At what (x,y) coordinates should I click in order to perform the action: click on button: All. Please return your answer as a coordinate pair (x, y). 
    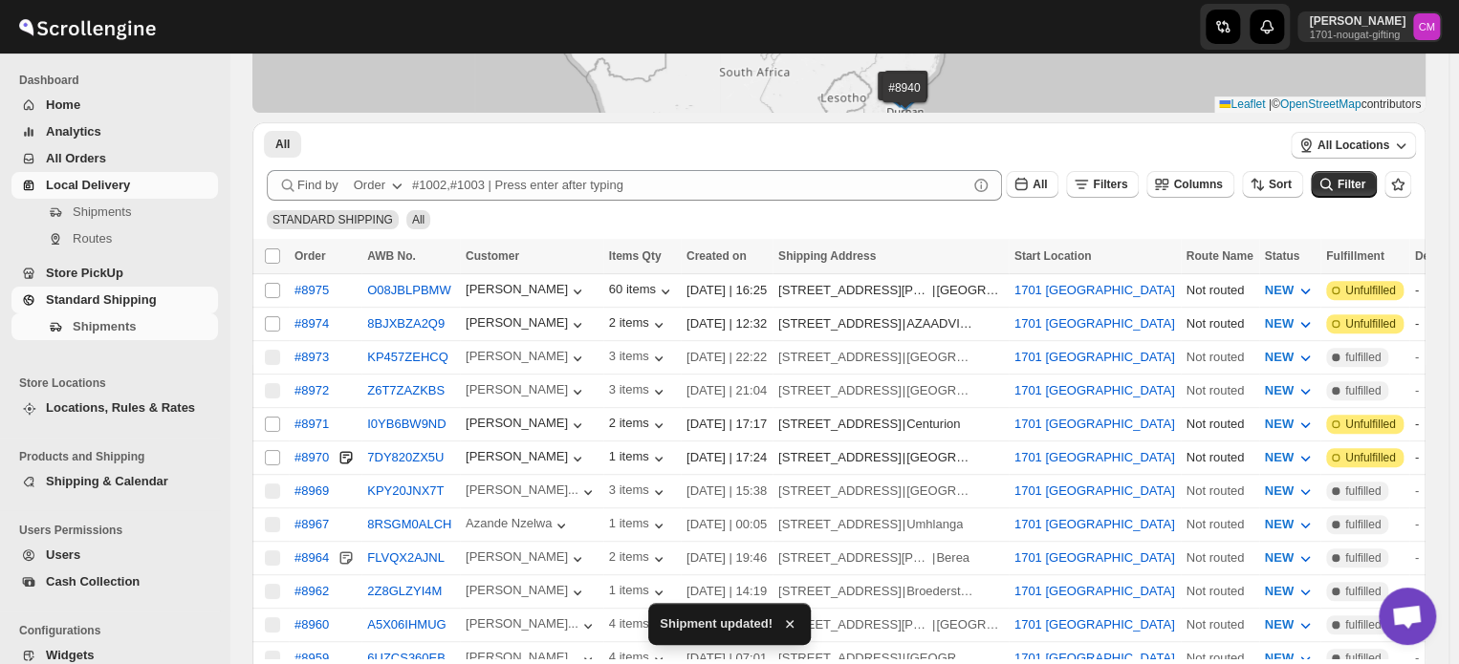
    Looking at the image, I should click on (1031, 184).